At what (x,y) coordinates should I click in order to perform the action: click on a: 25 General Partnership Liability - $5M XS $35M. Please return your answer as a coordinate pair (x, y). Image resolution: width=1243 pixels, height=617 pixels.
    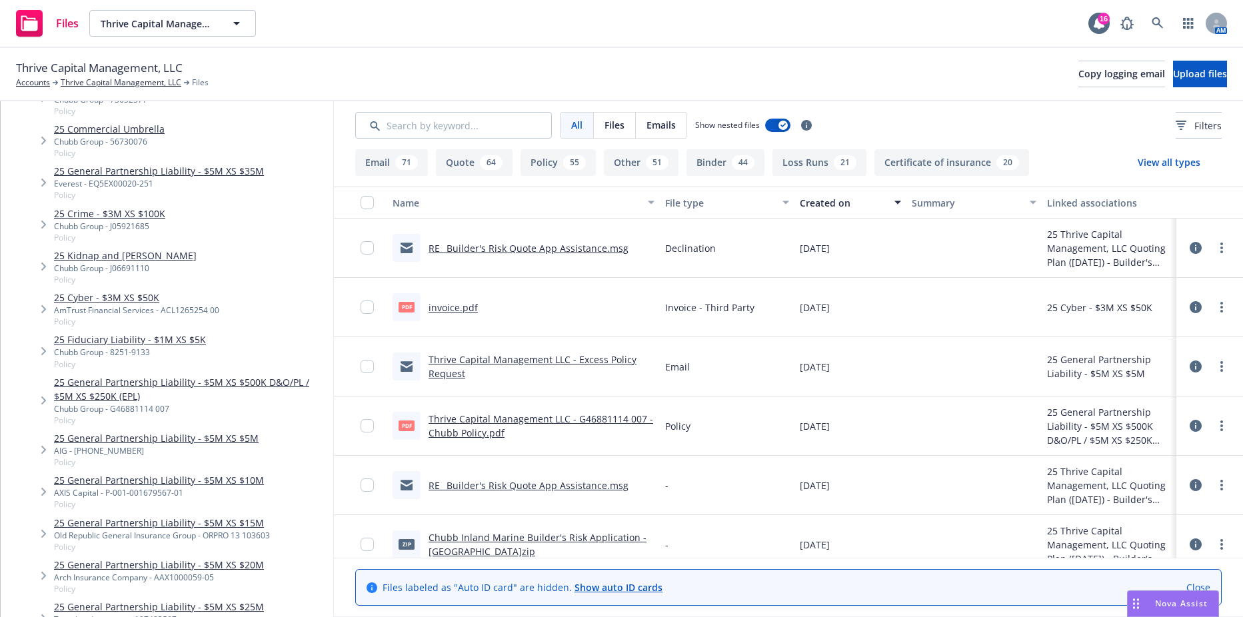
    Looking at the image, I should click on (159, 171).